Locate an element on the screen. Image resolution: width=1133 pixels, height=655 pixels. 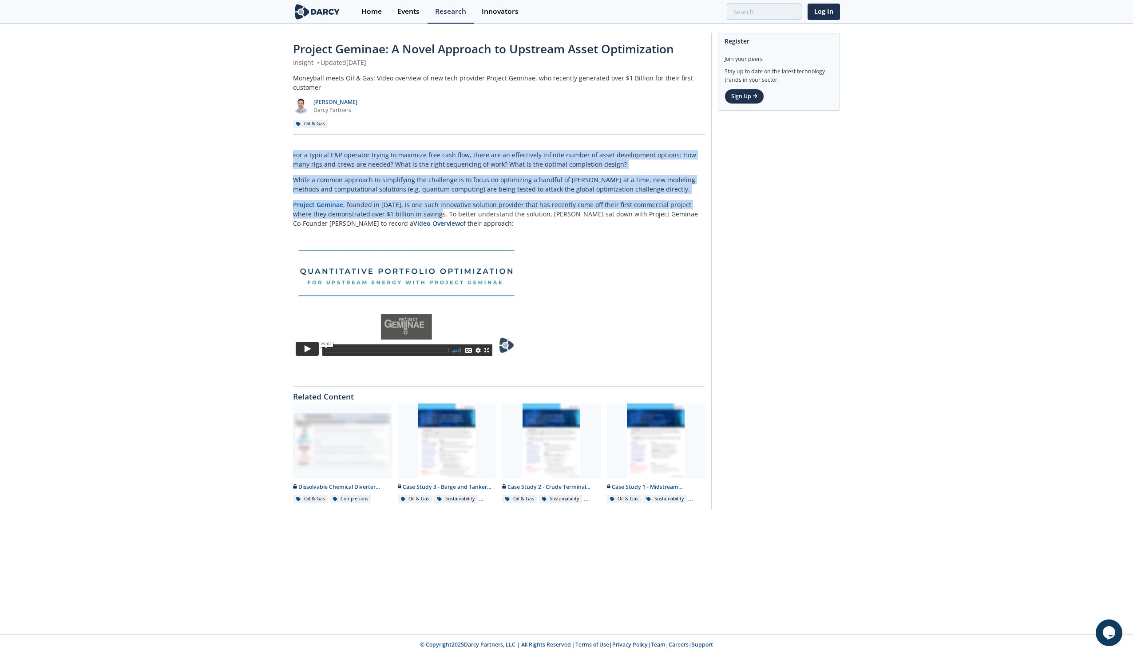
a: Case Study 2 - Crude Terminal Applications preview Case Study 2 - Crude Terminal Applications Oil... is located at coordinates (552, 453).